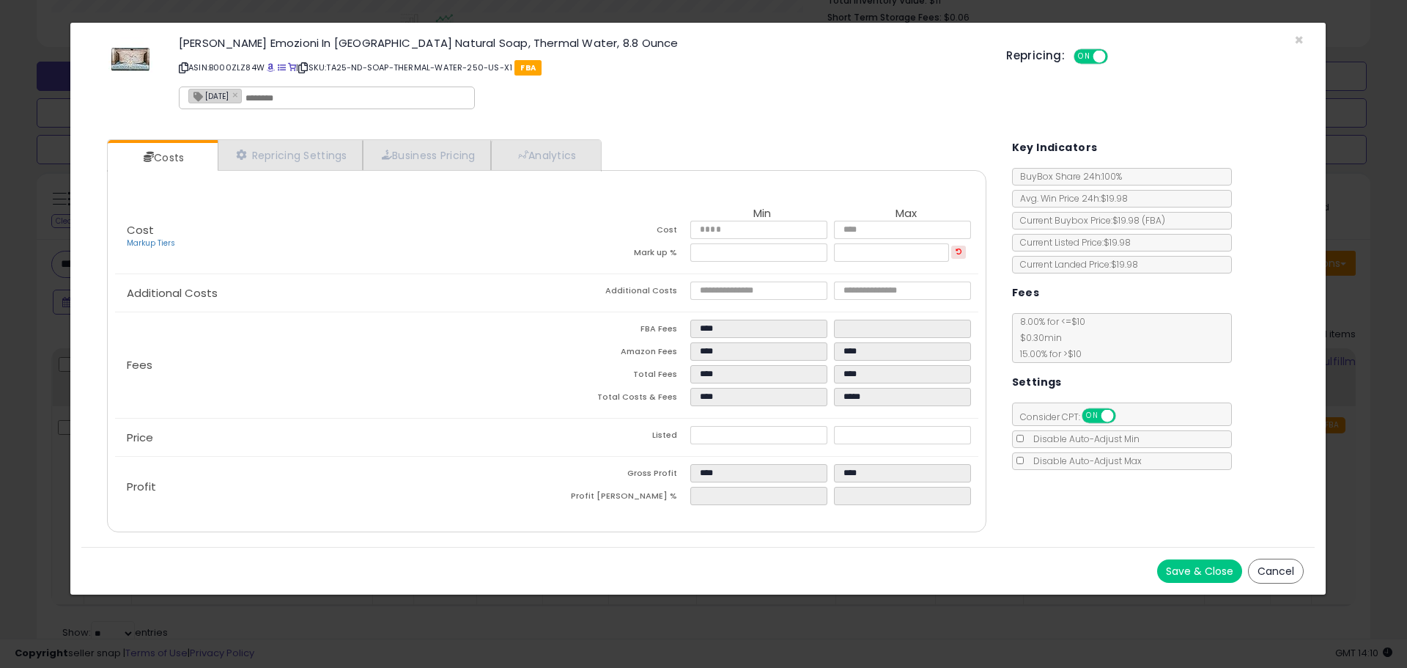 Image resolution: width=1407 pixels, height=668 pixels. What do you see at coordinates (1276, 571) in the screenshot?
I see `button: Cancel` at bounding box center [1276, 571].